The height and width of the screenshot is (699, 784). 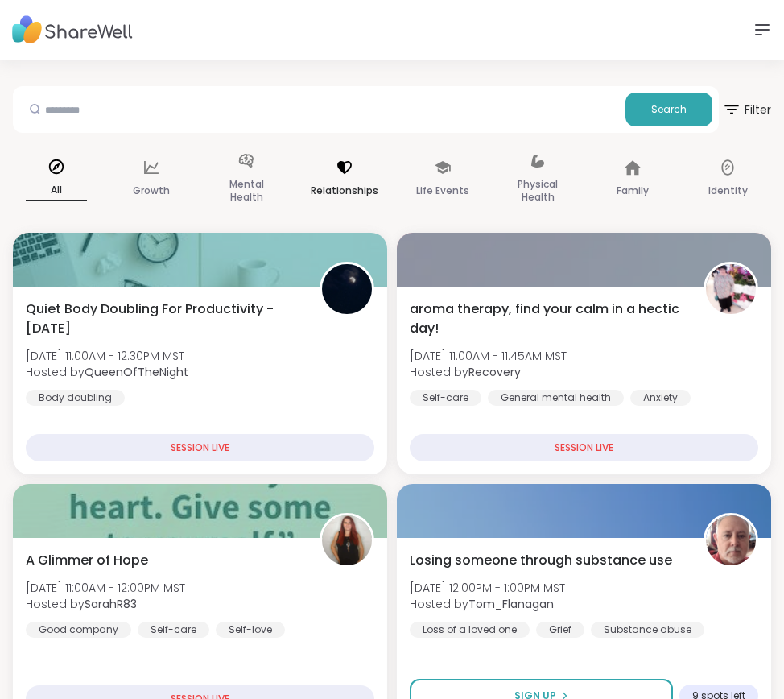 What do you see at coordinates (560, 630) in the screenshot?
I see `div: Grief` at bounding box center [560, 630].